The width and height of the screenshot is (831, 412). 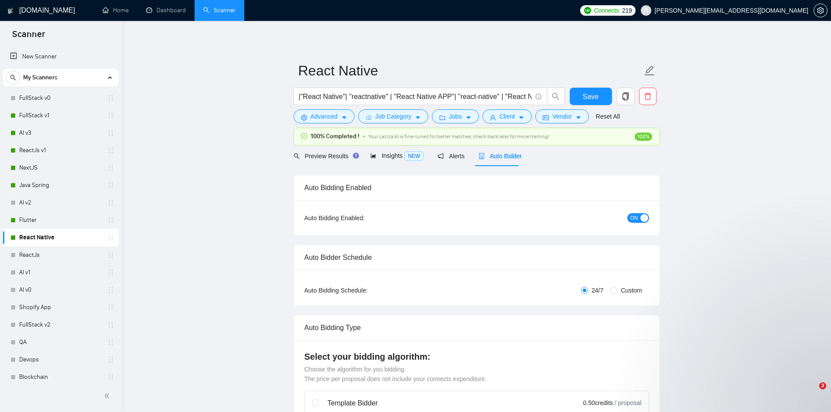 I want to click on a: homeHome, so click(x=116, y=10).